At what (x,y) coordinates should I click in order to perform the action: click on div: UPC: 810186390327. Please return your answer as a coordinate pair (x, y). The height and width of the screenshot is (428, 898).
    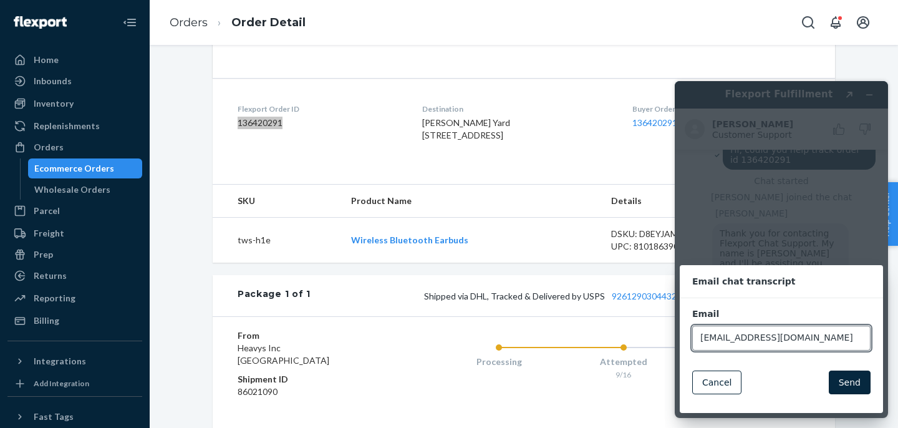
    Looking at the image, I should click on (669, 246).